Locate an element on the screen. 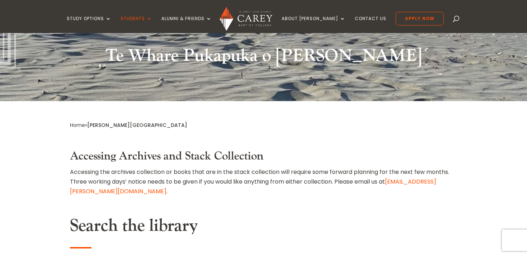 The height and width of the screenshot is (256, 527). h2: Search the library is located at coordinates (264, 228).